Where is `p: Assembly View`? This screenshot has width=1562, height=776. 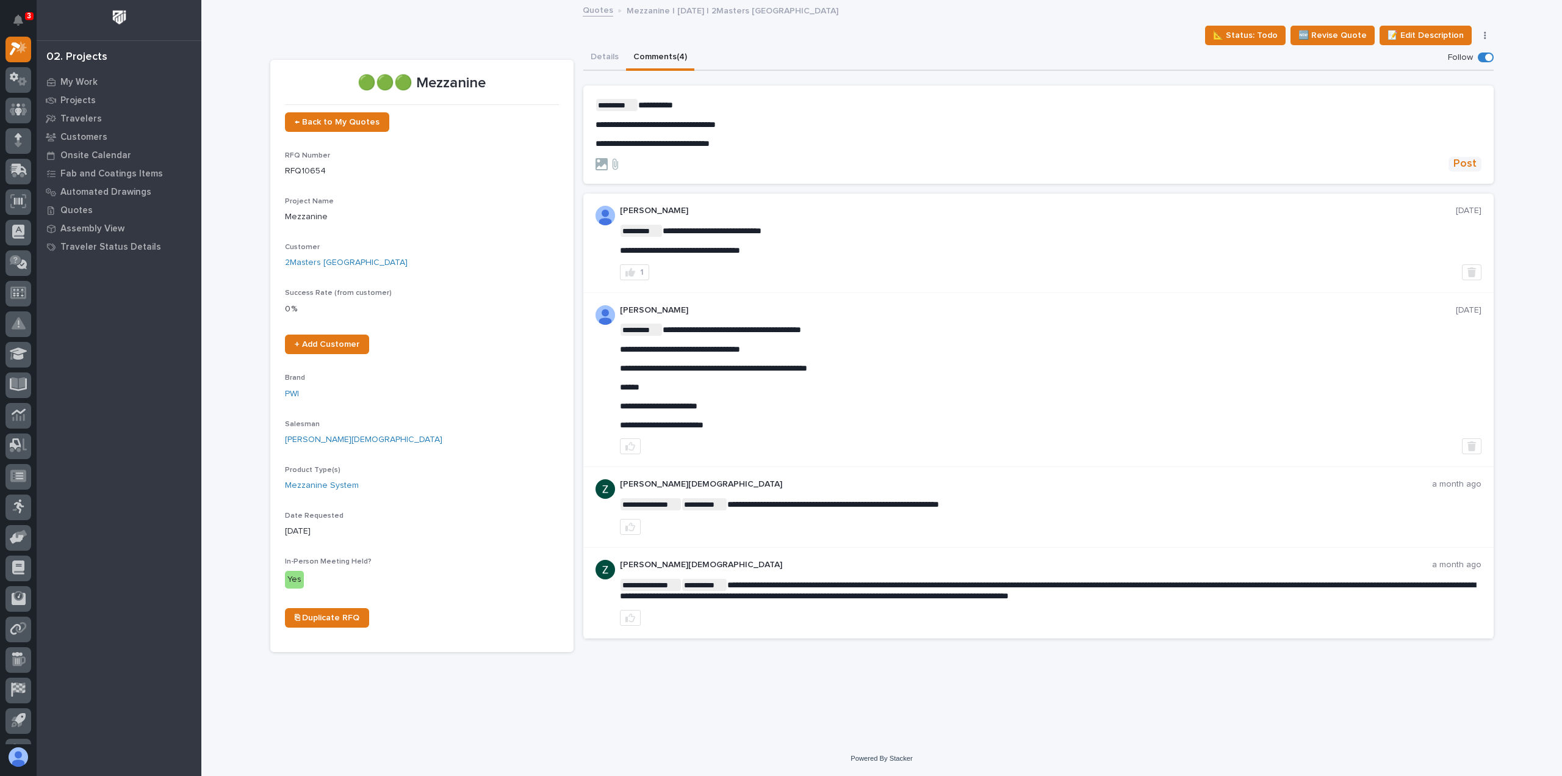
p: Assembly View is located at coordinates (92, 229).